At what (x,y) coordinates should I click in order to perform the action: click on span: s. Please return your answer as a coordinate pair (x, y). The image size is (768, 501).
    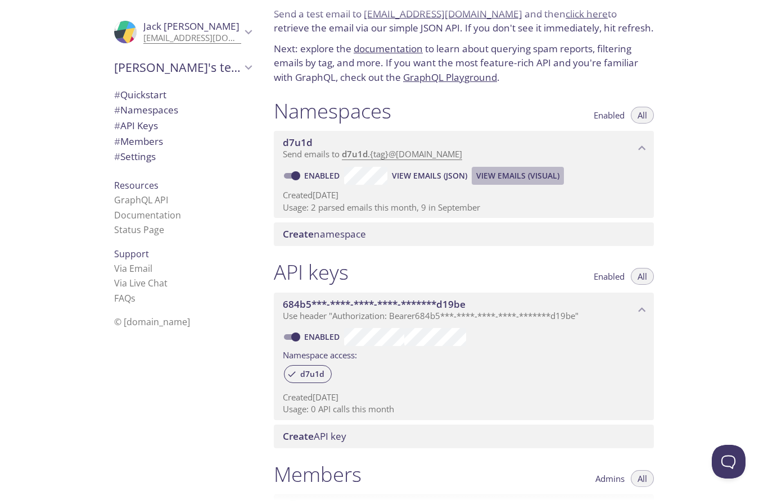
    Looking at the image, I should click on (133, 298).